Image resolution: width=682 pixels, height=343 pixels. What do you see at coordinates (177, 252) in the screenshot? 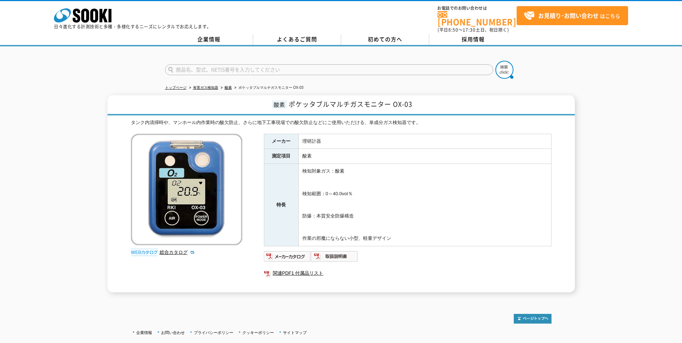
I see `a: 総合カタログ` at bounding box center [177, 252].